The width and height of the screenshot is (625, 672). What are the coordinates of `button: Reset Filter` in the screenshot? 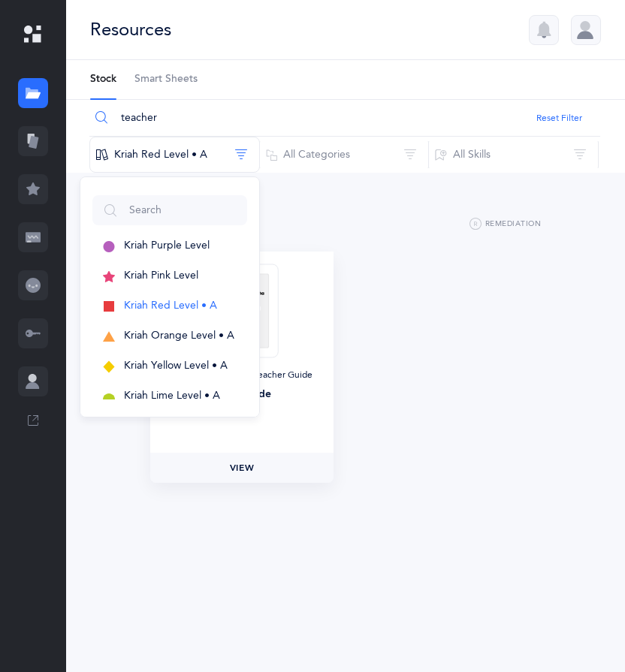 It's located at (559, 118).